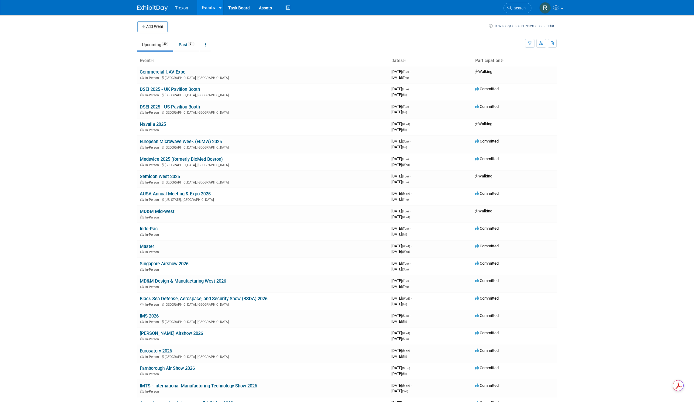 The image size is (694, 402). Describe the element at coordinates (431, 61) in the screenshot. I see `th: Dates` at that location.